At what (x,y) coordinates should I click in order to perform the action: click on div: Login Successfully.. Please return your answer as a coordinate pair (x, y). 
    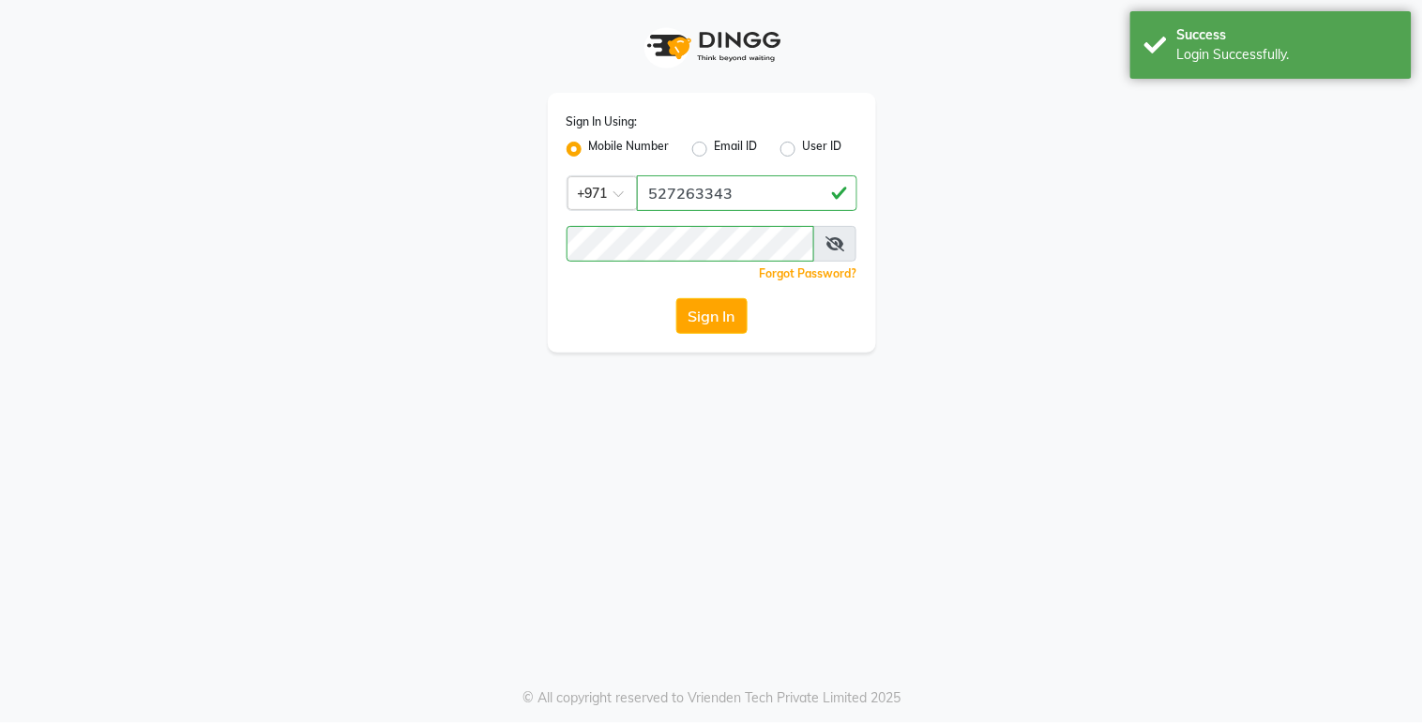
    Looking at the image, I should click on (1287, 54).